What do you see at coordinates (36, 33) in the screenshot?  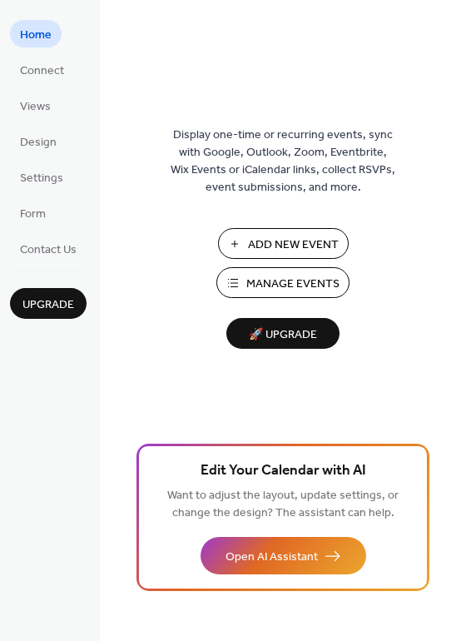 I see `a: Home` at bounding box center [36, 33].